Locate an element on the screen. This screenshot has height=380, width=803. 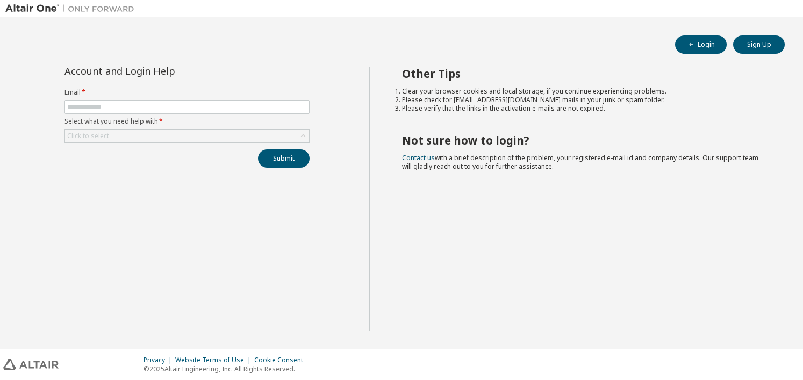
button: Login is located at coordinates (701, 45).